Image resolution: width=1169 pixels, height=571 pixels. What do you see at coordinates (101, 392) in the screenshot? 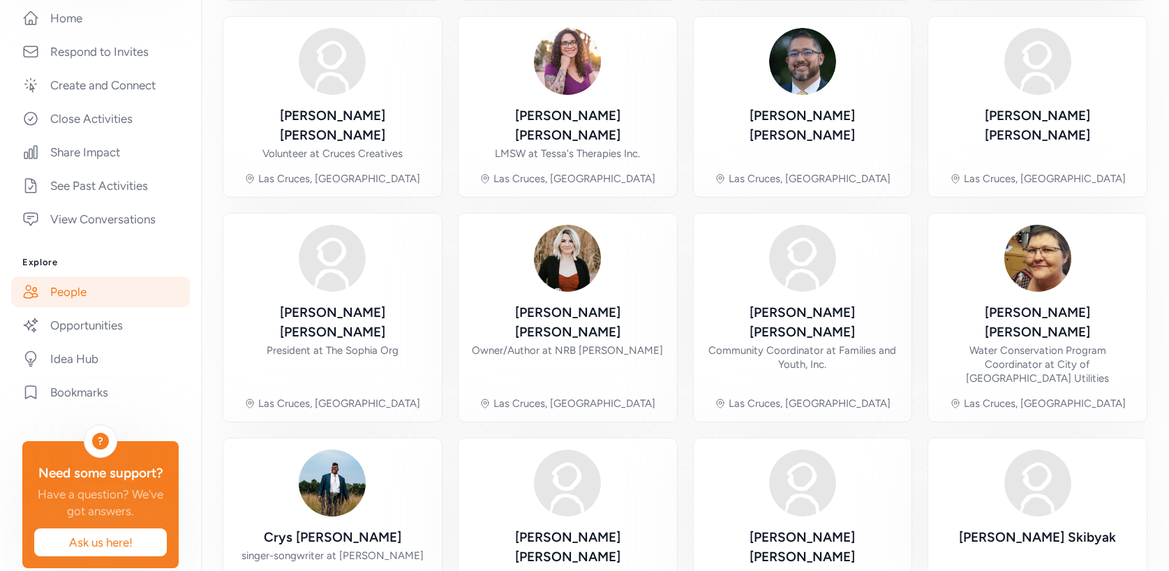
I see `a: Bookmarks` at bounding box center [101, 392].